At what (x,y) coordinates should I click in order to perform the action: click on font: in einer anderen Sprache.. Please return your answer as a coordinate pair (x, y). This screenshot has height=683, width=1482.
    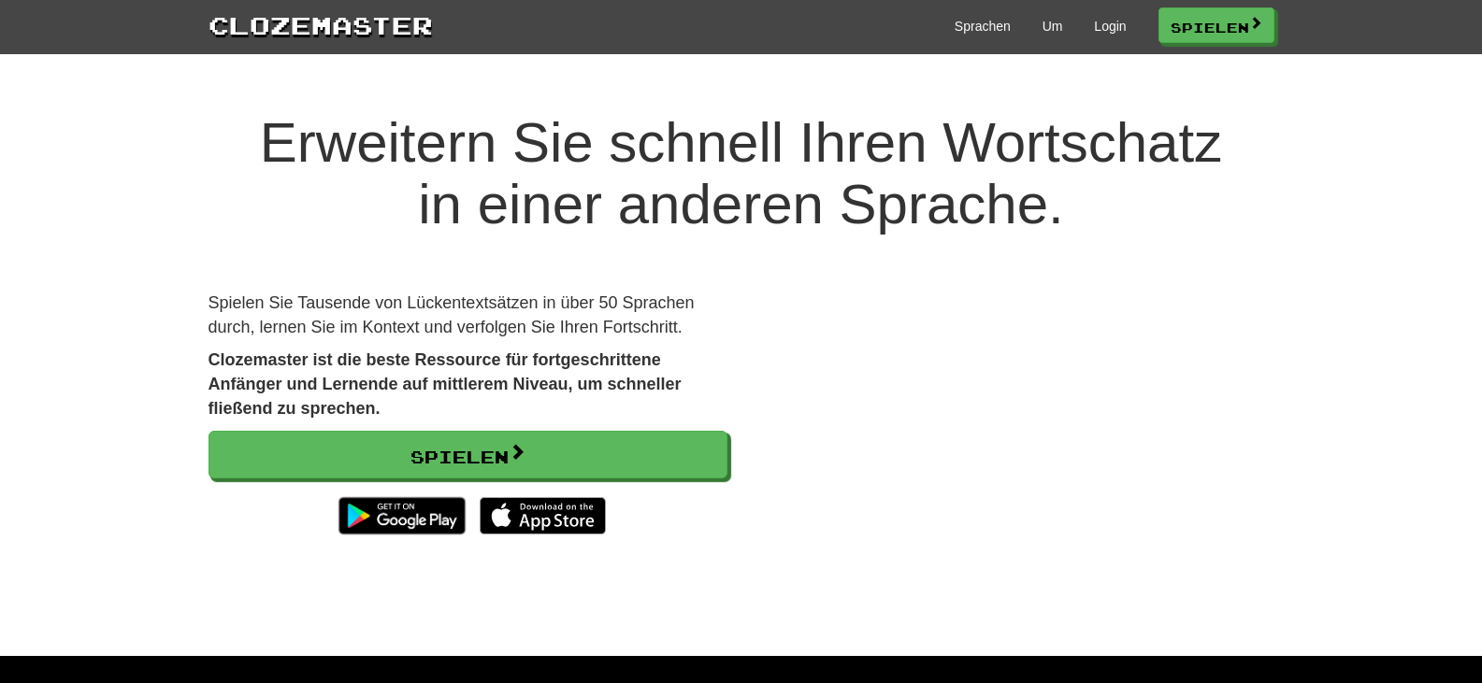
    Looking at the image, I should click on (740, 204).